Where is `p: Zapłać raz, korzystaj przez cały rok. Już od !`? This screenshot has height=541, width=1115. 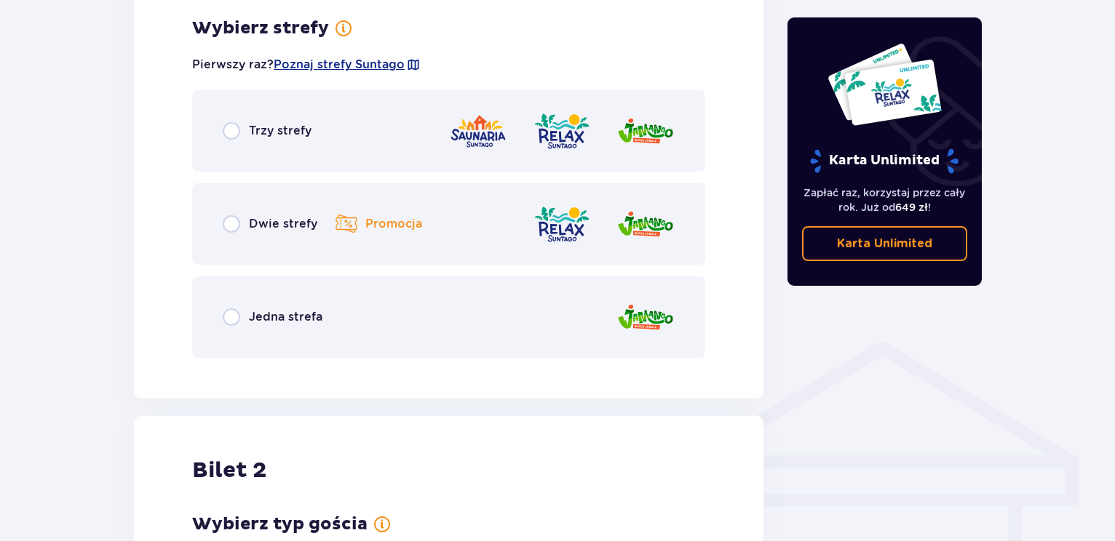
p: Zapłać raz, korzystaj przez cały rok. Już od ! is located at coordinates (885, 200).